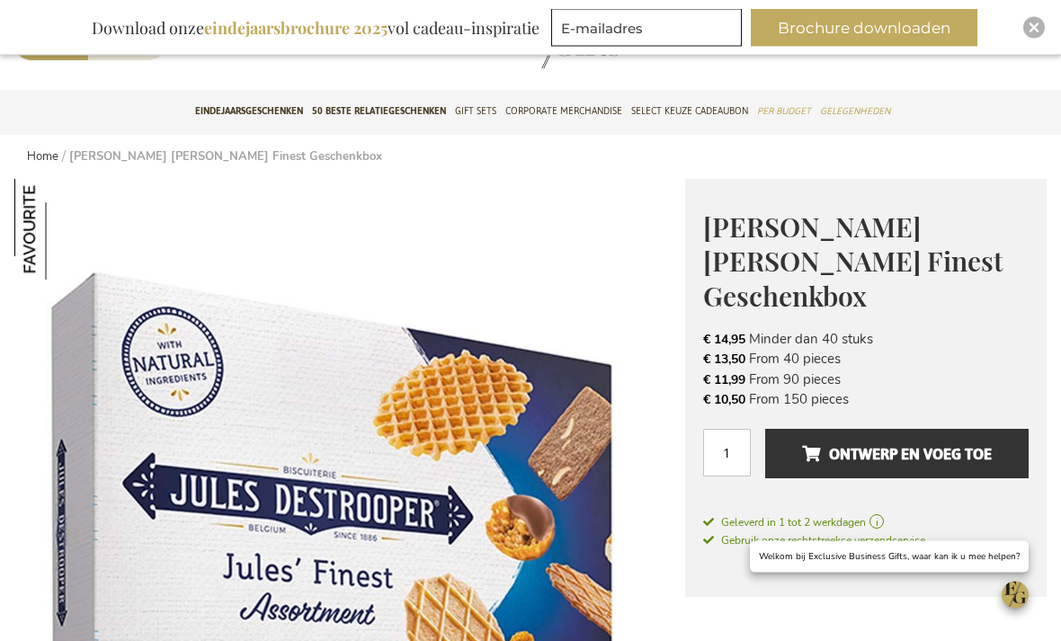 The image size is (1061, 641). I want to click on button: Brochure downloaden, so click(864, 28).